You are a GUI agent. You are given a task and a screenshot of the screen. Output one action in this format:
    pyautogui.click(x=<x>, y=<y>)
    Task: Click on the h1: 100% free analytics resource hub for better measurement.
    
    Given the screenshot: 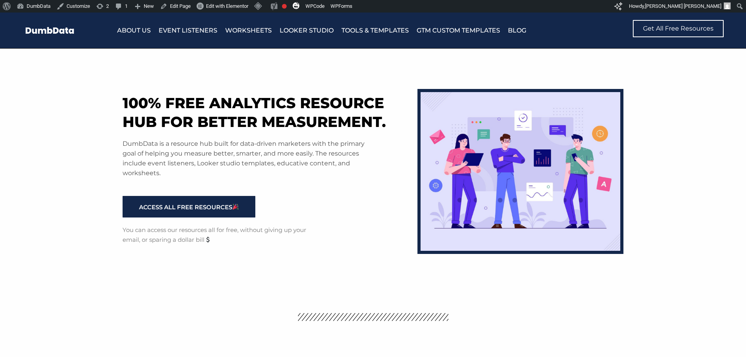 What is the action you would take?
    pyautogui.click(x=266, y=112)
    